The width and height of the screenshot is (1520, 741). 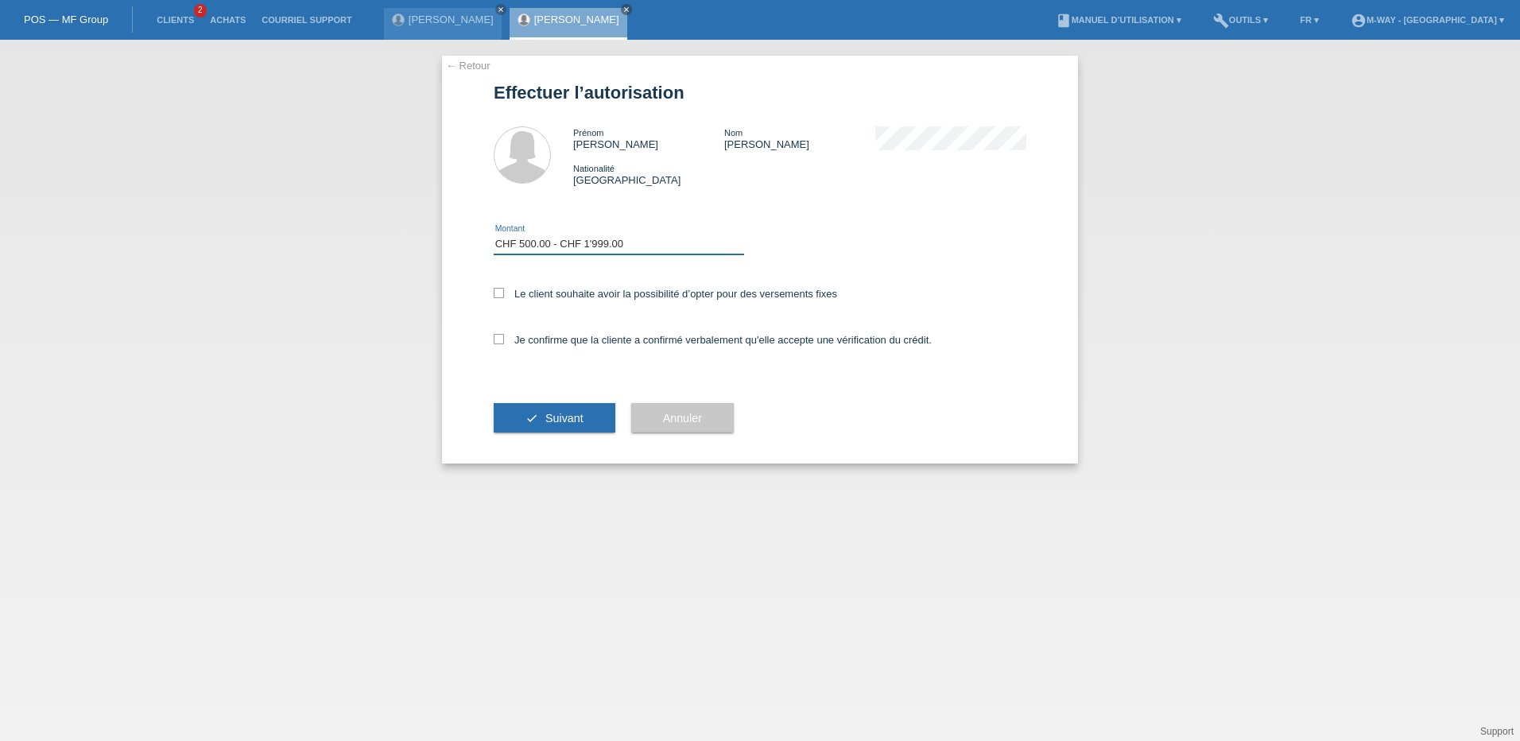 I want to click on a: bookManuel d’utilisation ▾, so click(x=1119, y=20).